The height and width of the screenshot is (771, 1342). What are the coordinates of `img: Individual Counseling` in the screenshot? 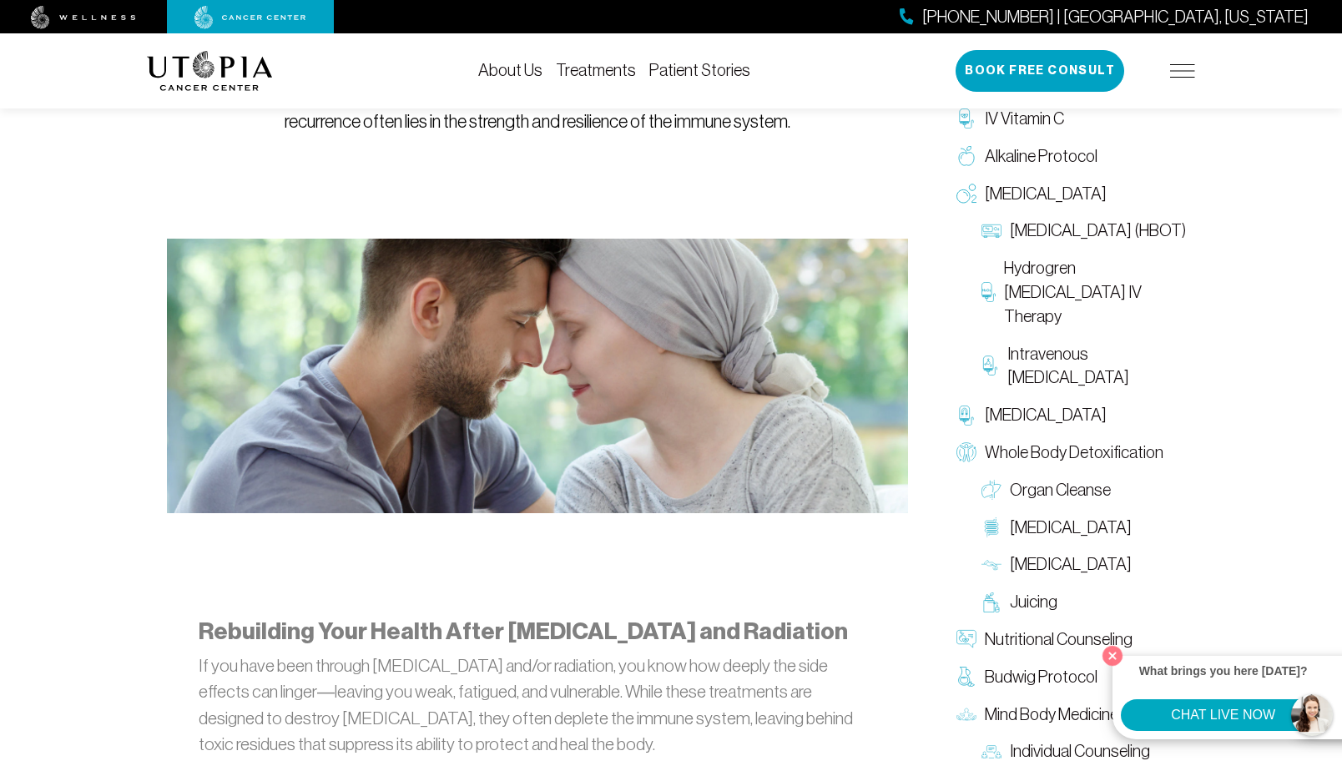 It's located at (991, 752).